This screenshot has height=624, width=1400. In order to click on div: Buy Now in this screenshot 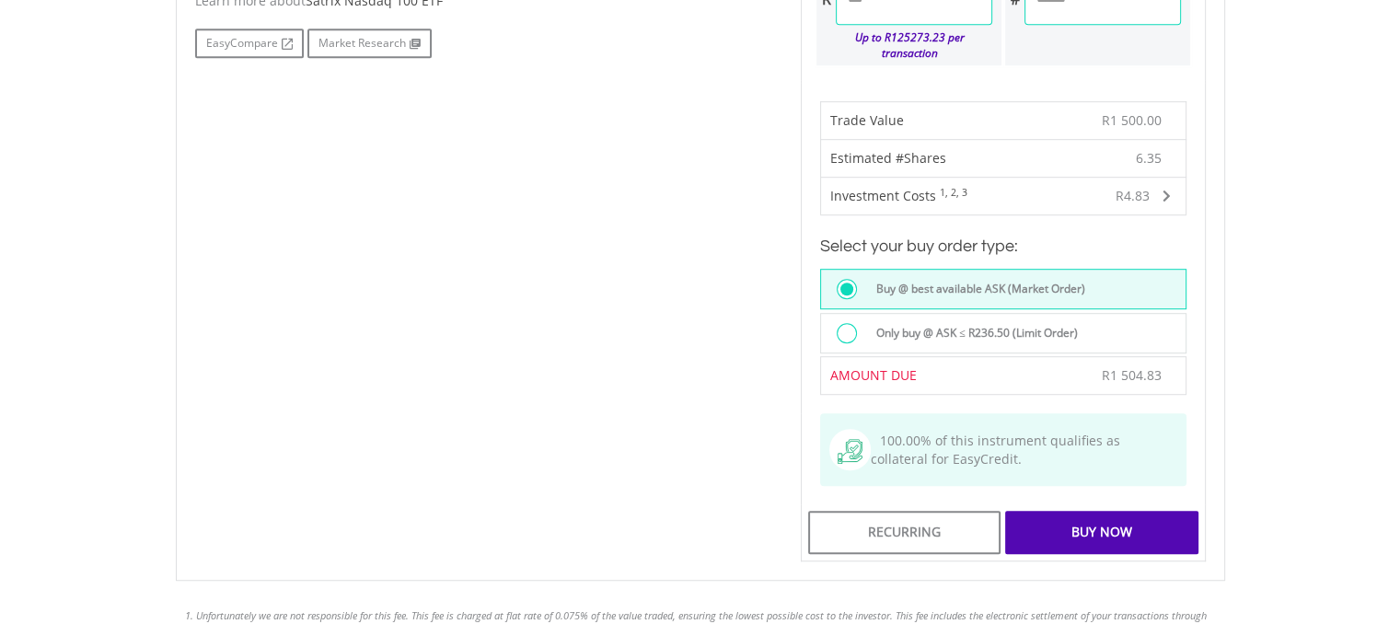, I will do `click(1101, 532)`.